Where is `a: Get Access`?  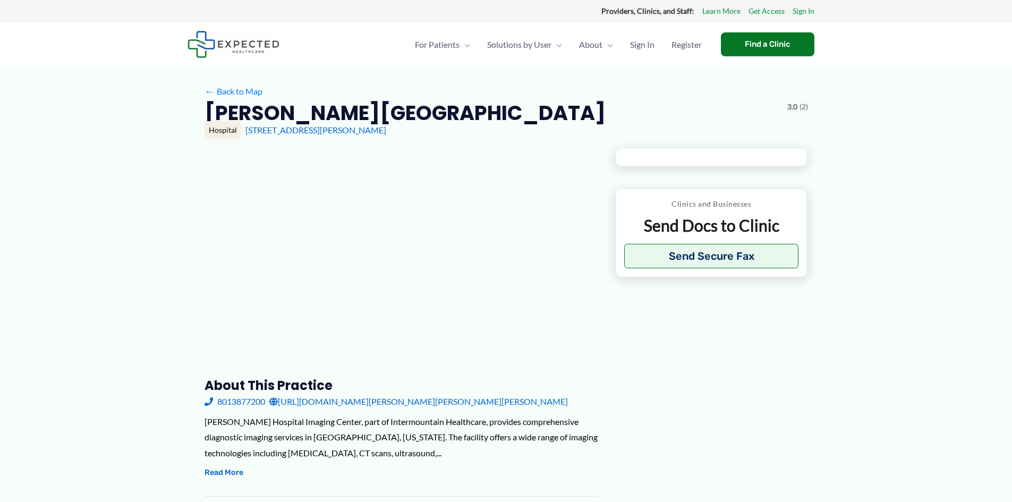 a: Get Access is located at coordinates (767, 11).